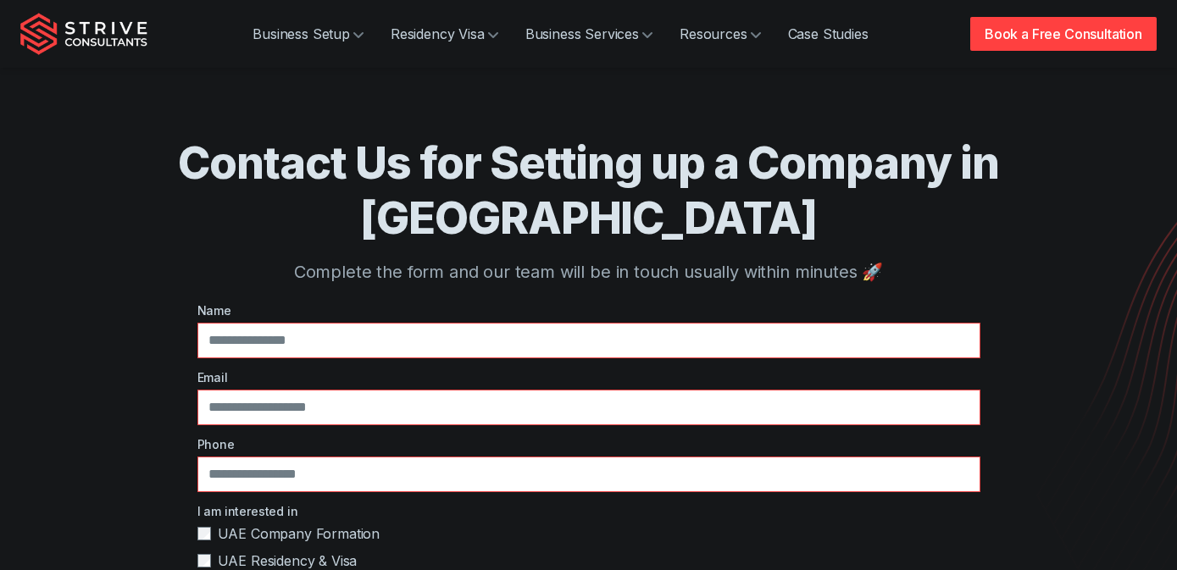 The height and width of the screenshot is (570, 1177). What do you see at coordinates (299, 534) in the screenshot?
I see `span: UAE Company Formation` at bounding box center [299, 534].